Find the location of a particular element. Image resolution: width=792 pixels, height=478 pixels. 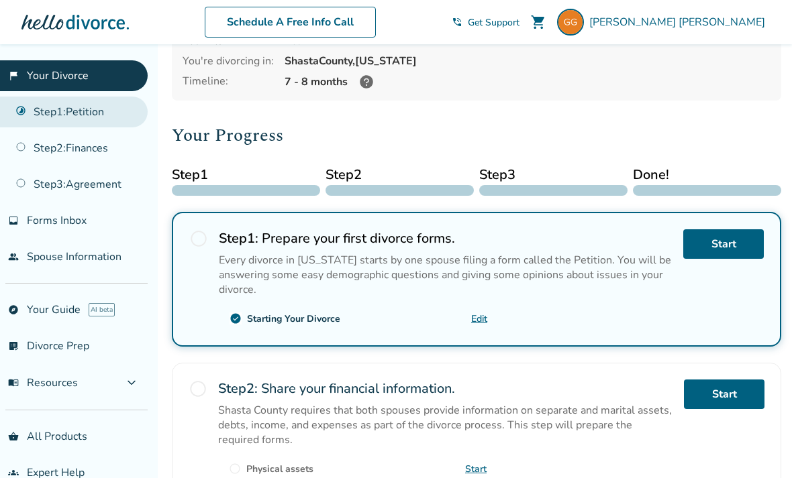

p: Shasta County requires that both spouses provide information on separate and marital assets, debt... is located at coordinates (445, 425).